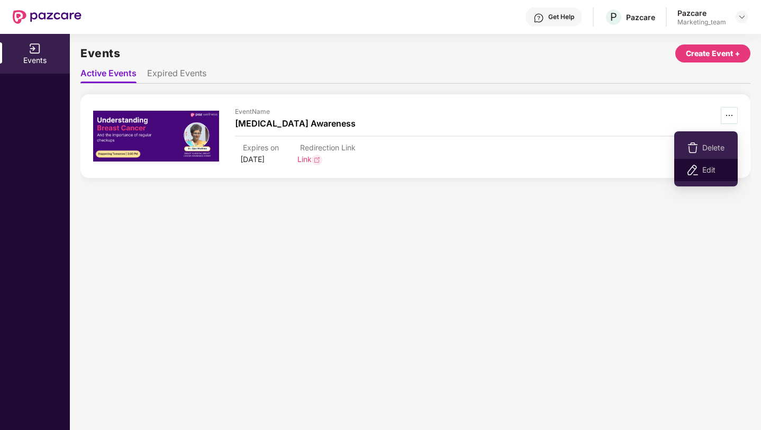 This screenshot has width=761, height=430. Describe the element at coordinates (742, 17) in the screenshot. I see `img: svg+xml;base64,PHN2ZyBpZD0iRHJvcGRvd24tMzJ4MzIiIHhtbG5zPSJodHRwOi8vd3d3LnczLm9yZy8yMDAwL3N2ZyIgd2...` at that location.